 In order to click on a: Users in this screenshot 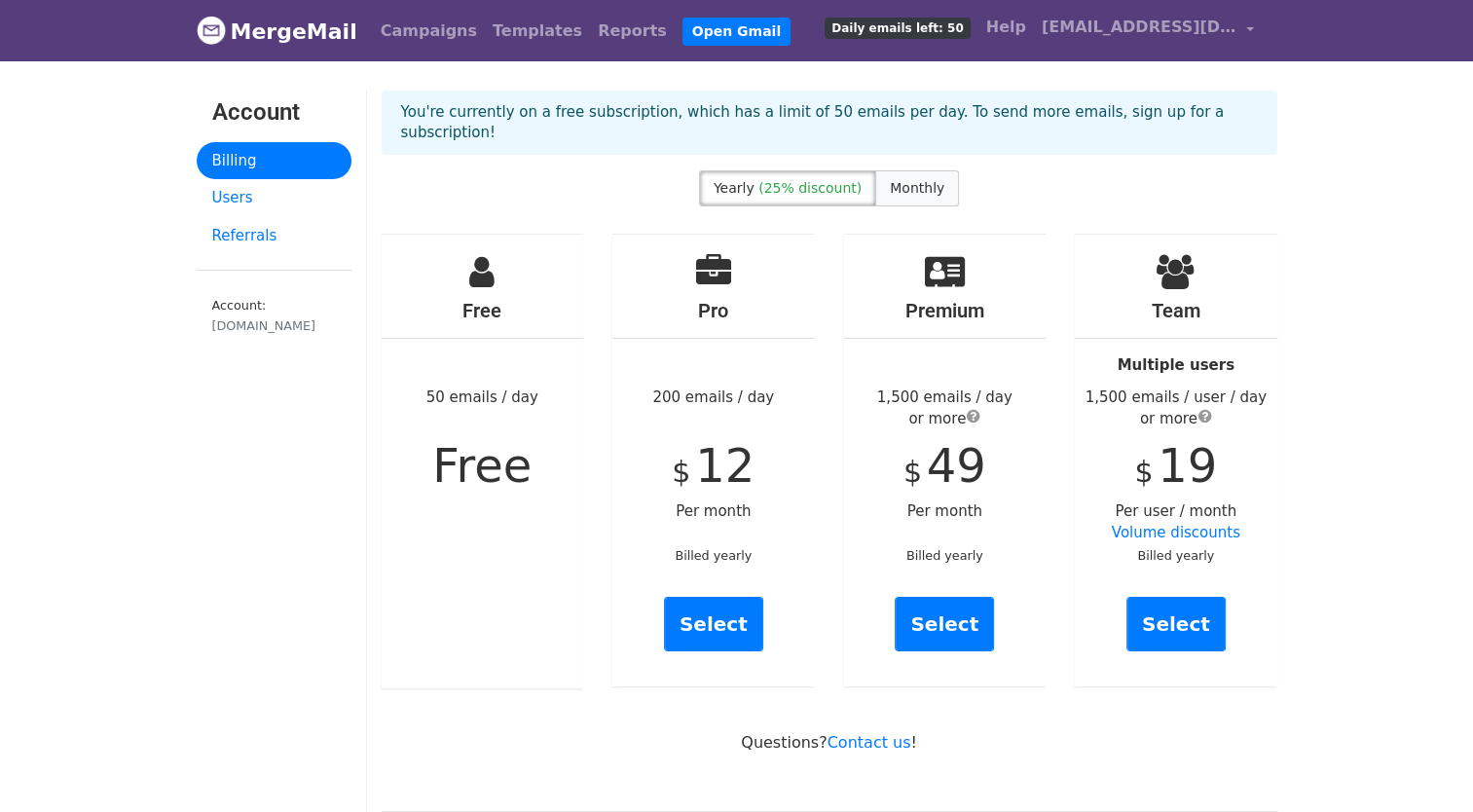, I will do `click(274, 198)`.